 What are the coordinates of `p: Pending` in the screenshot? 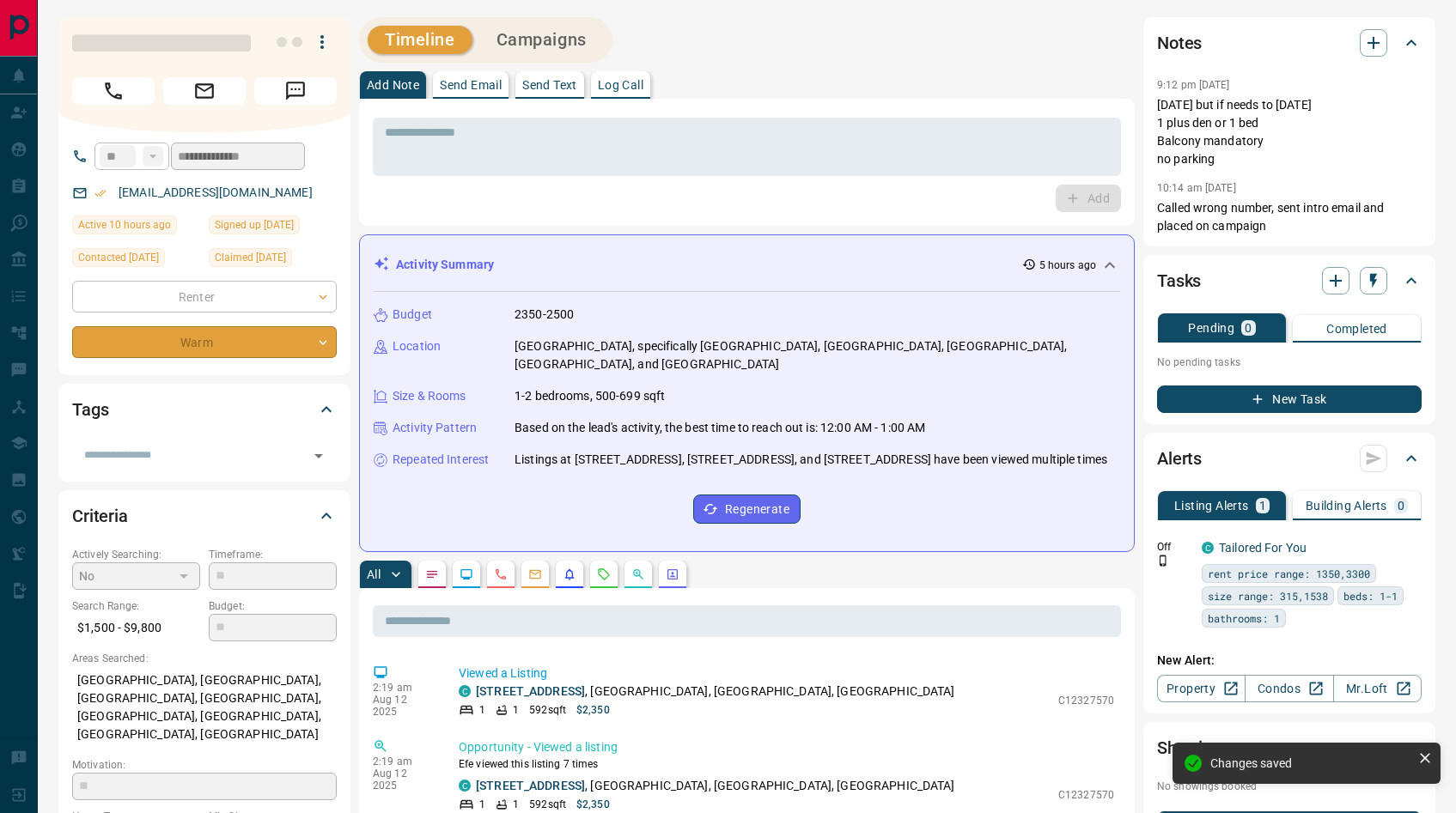 It's located at (1211, 328).